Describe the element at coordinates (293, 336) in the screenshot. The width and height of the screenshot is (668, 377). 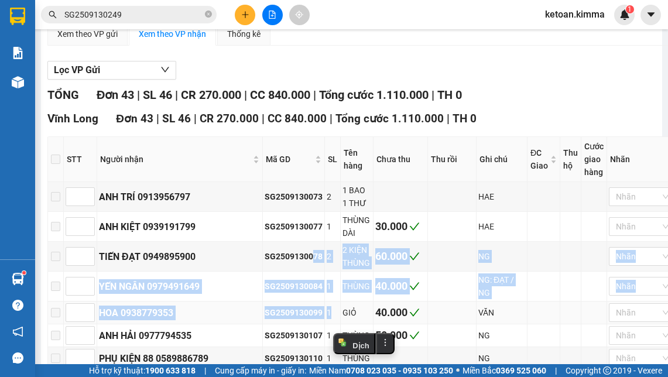
I see `div: SG2509130107` at that location.